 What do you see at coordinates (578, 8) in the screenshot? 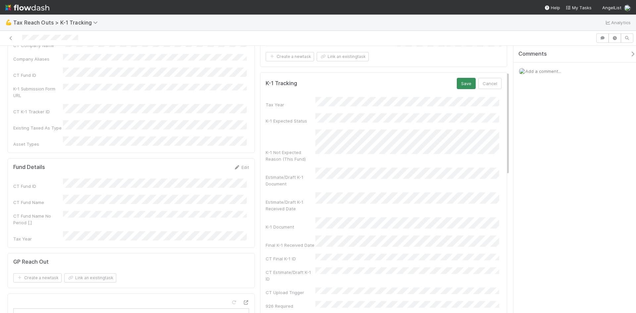
I see `span: My Tasks` at bounding box center [578, 8].